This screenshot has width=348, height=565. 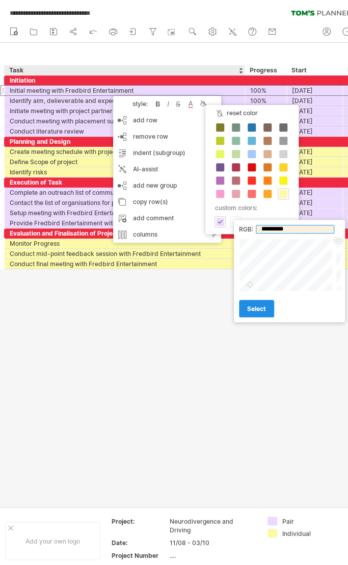 What do you see at coordinates (140, 521) in the screenshot?
I see `div: Project:` at bounding box center [140, 521].